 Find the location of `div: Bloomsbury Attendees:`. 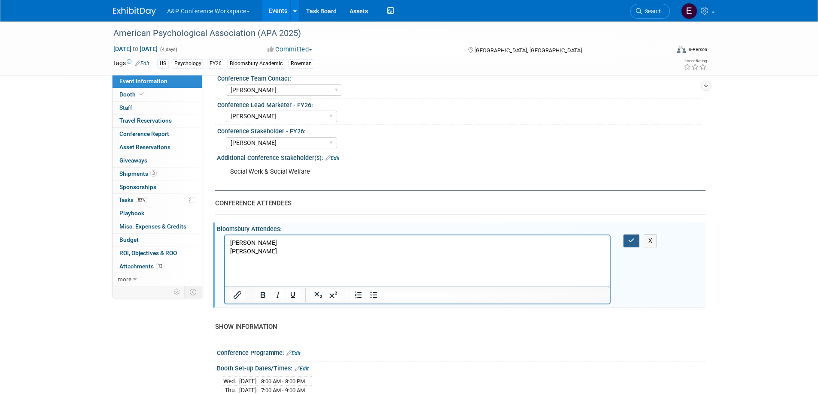

div: Bloomsbury Attendees: is located at coordinates (461, 228).